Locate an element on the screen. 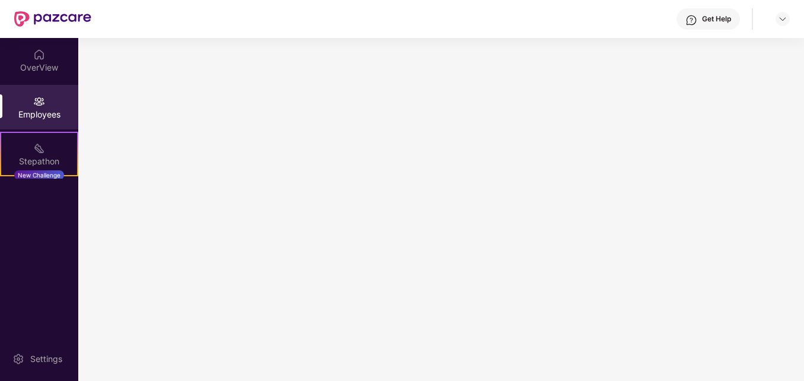 The image size is (804, 381). img: svg+xml;base64,PHN2ZyBpZD0iSG9tZSIgeG1sbnM9Imh0dHA6Ly93d3cudzMub3JnLzIwMDAvc3ZnIiB3aWR0aD0iMjAiIG... is located at coordinates (39, 55).